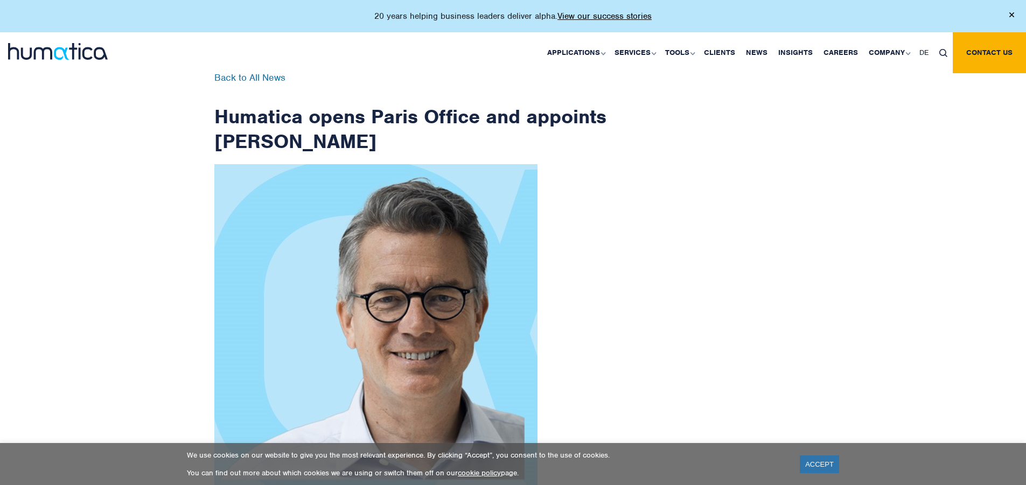 The height and width of the screenshot is (485, 1026). What do you see at coordinates (989, 53) in the screenshot?
I see `a: Contact us` at bounding box center [989, 53].